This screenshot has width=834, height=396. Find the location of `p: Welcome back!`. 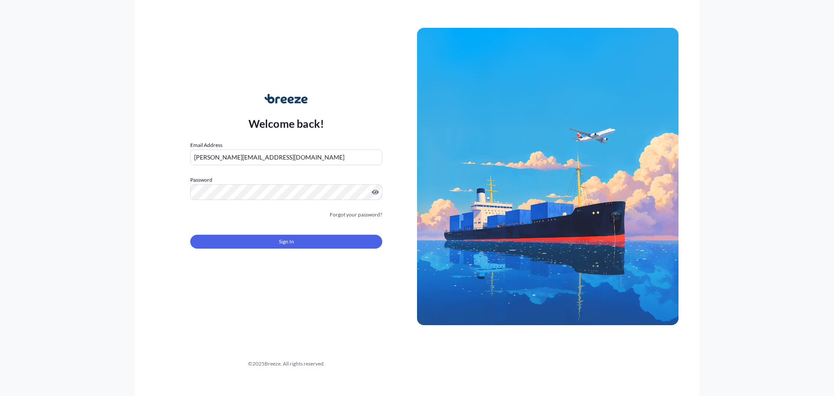

p: Welcome back! is located at coordinates (286, 123).